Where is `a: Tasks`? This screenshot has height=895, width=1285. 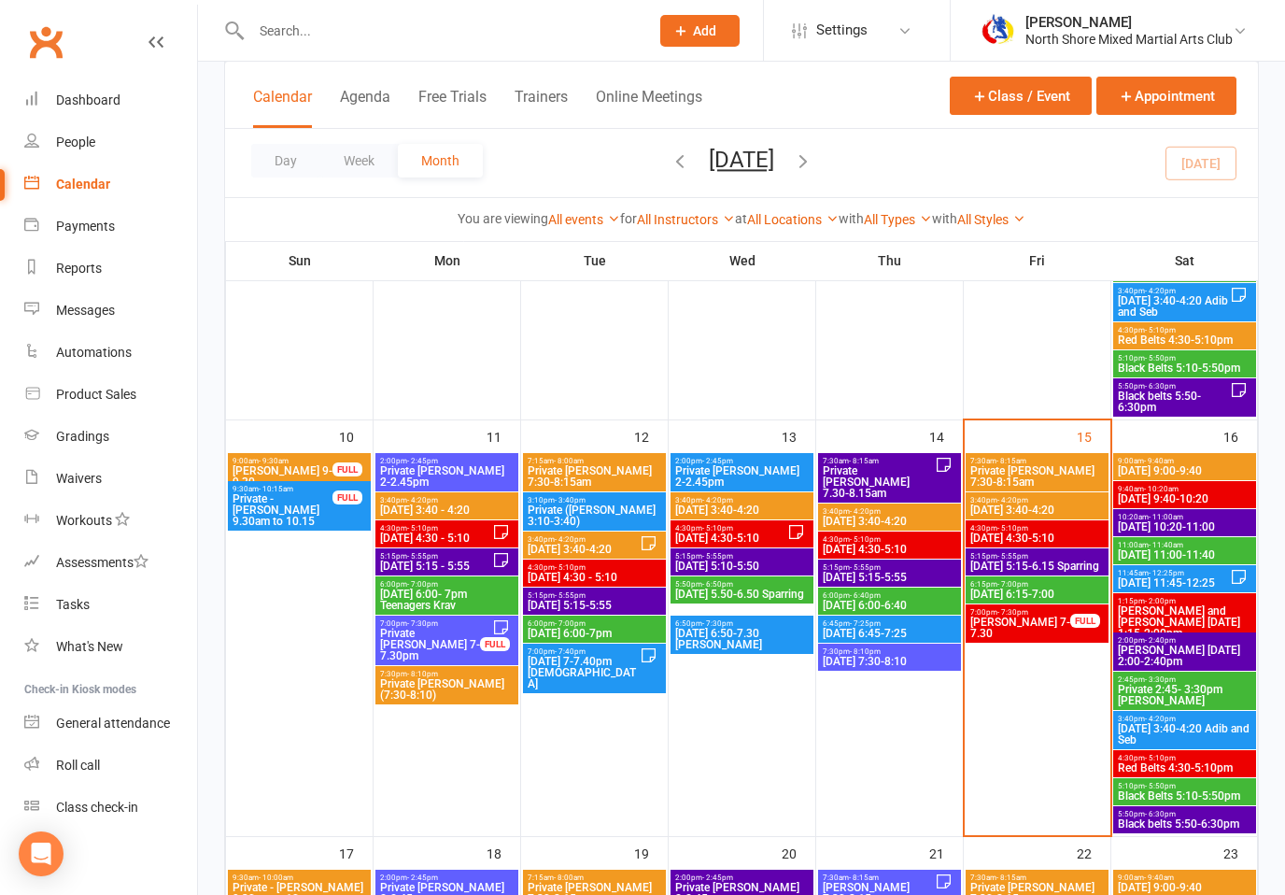 a: Tasks is located at coordinates (110, 604).